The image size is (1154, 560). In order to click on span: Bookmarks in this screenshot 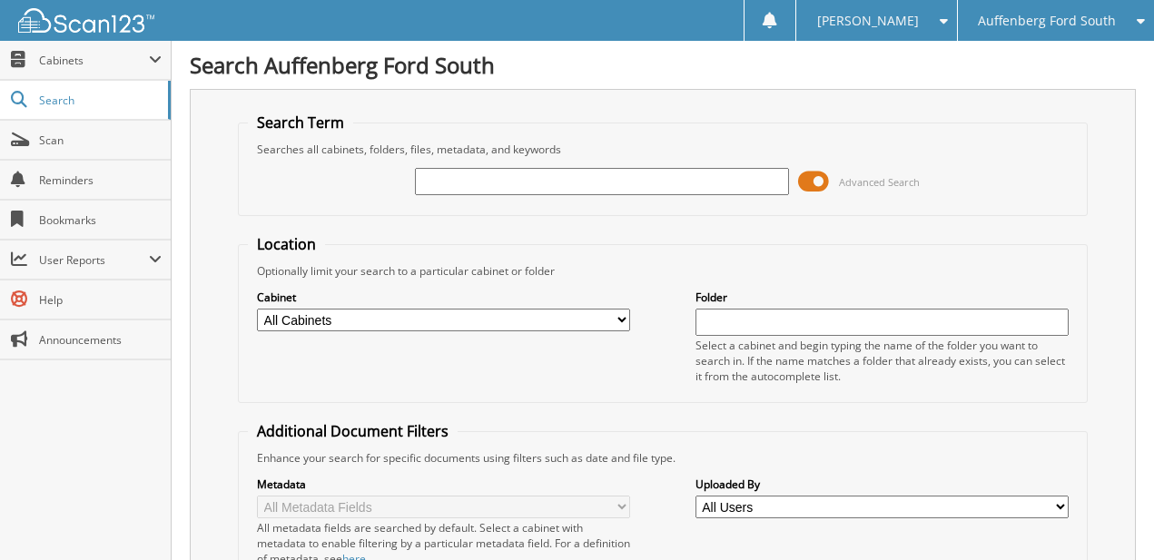, I will do `click(100, 220)`.